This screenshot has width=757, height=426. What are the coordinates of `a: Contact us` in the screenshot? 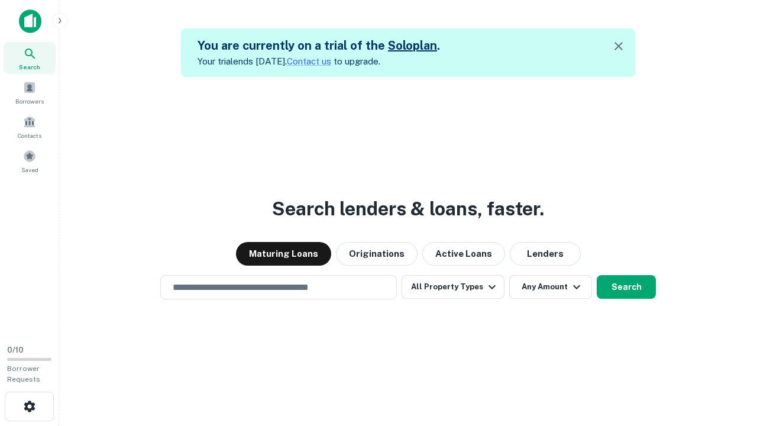 It's located at (309, 61).